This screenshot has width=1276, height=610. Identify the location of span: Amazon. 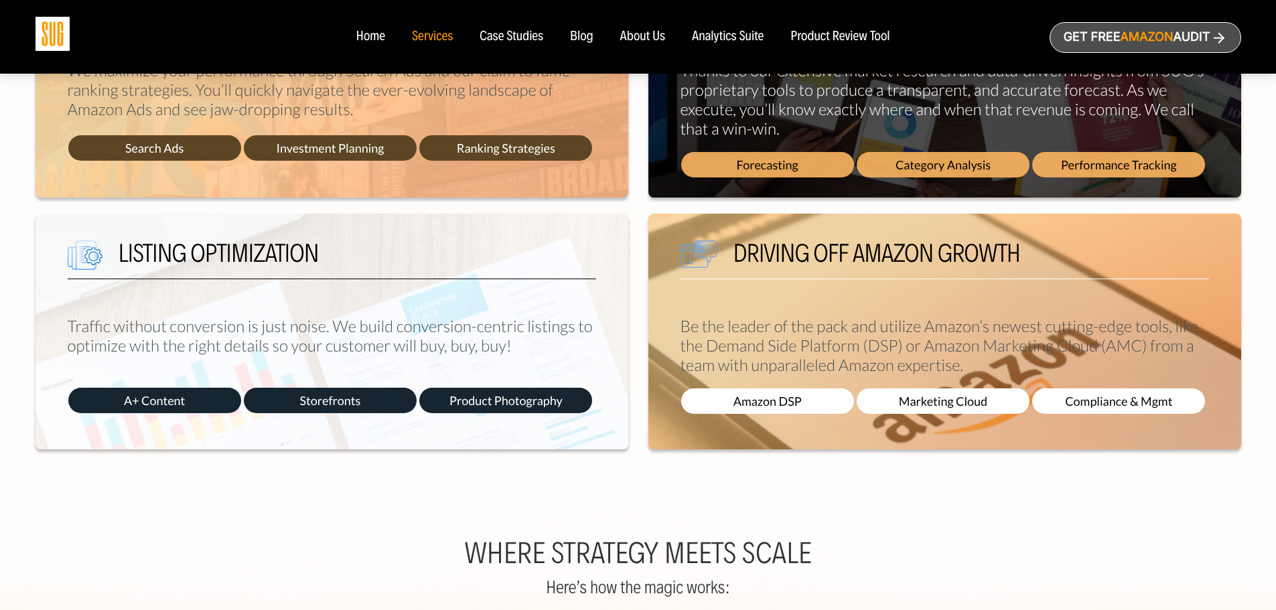
(1146, 37).